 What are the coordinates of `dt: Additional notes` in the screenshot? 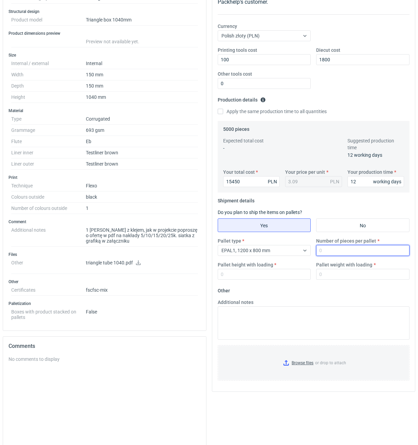 It's located at (48, 235).